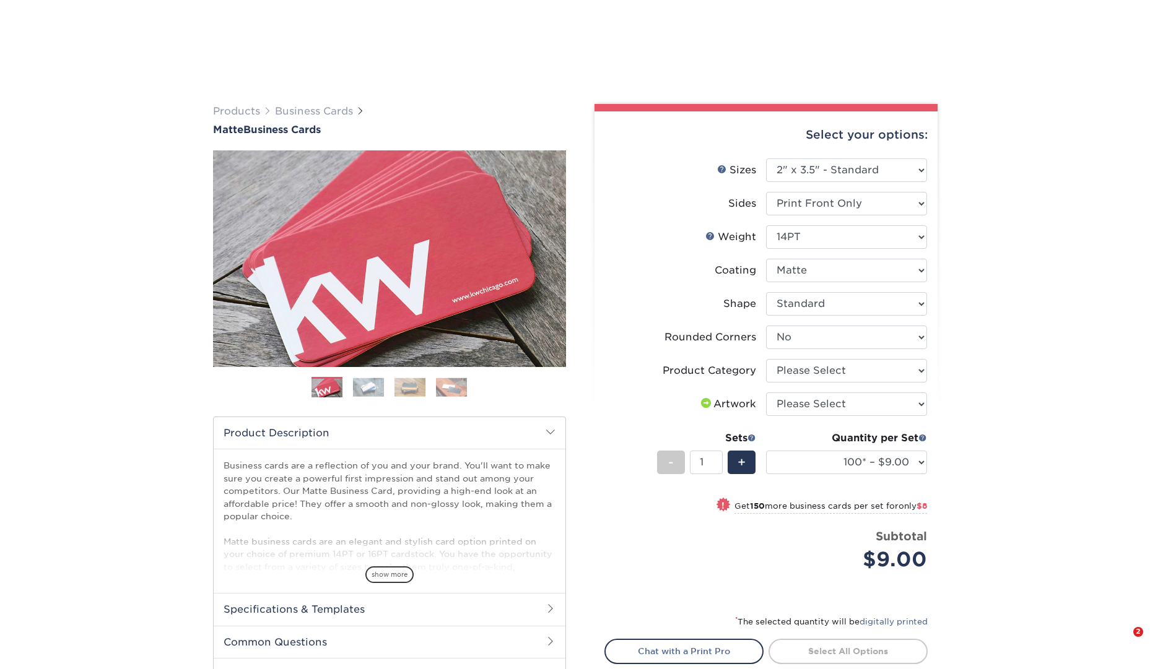 This screenshot has width=1150, height=669. Describe the element at coordinates (389, 129) in the screenshot. I see `h1: Business Cards` at that location.